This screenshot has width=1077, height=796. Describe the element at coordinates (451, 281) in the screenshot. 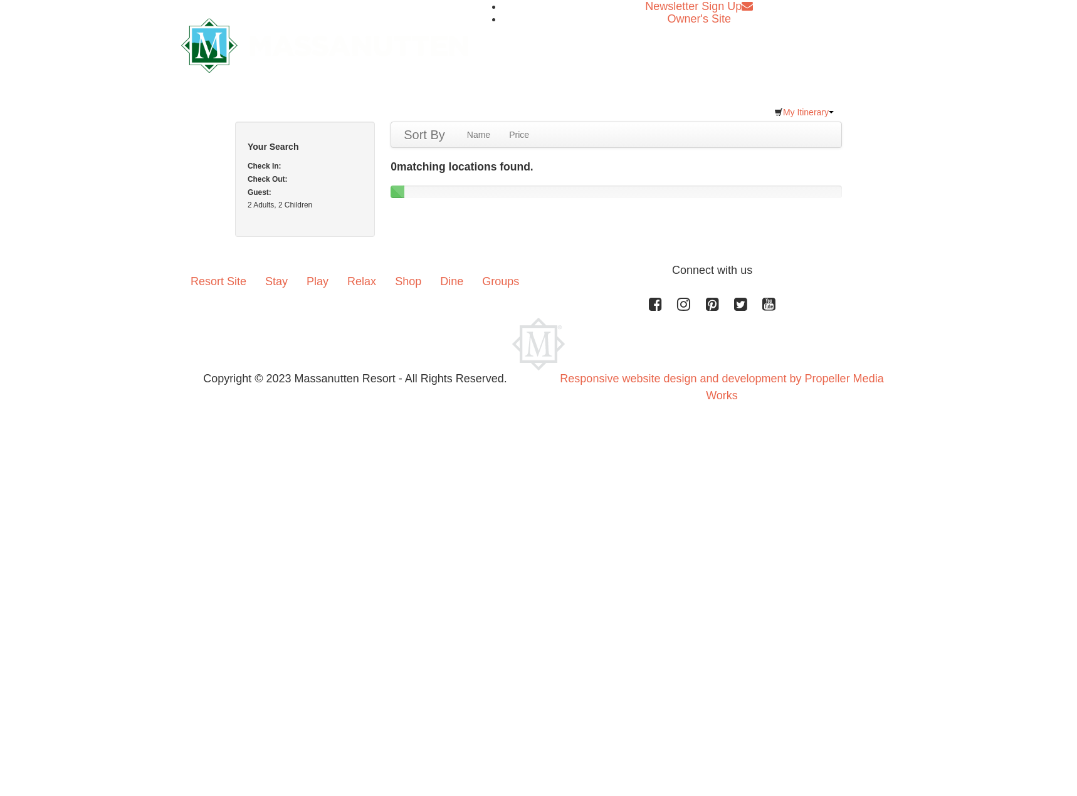

I see `a: Dine` at that location.